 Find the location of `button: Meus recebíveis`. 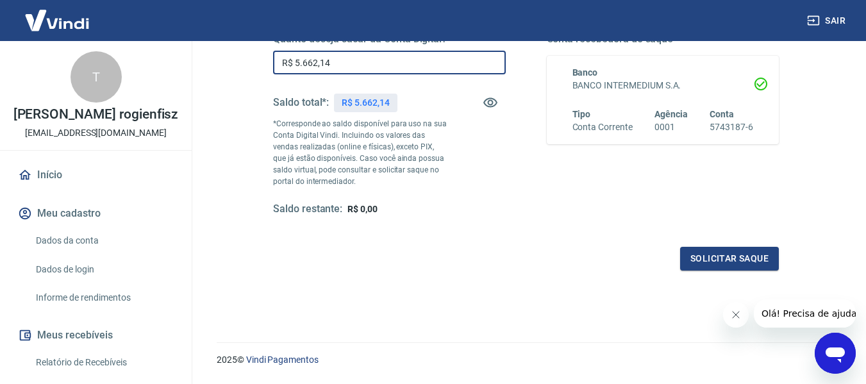

button: Meus recebíveis is located at coordinates (96, 335).